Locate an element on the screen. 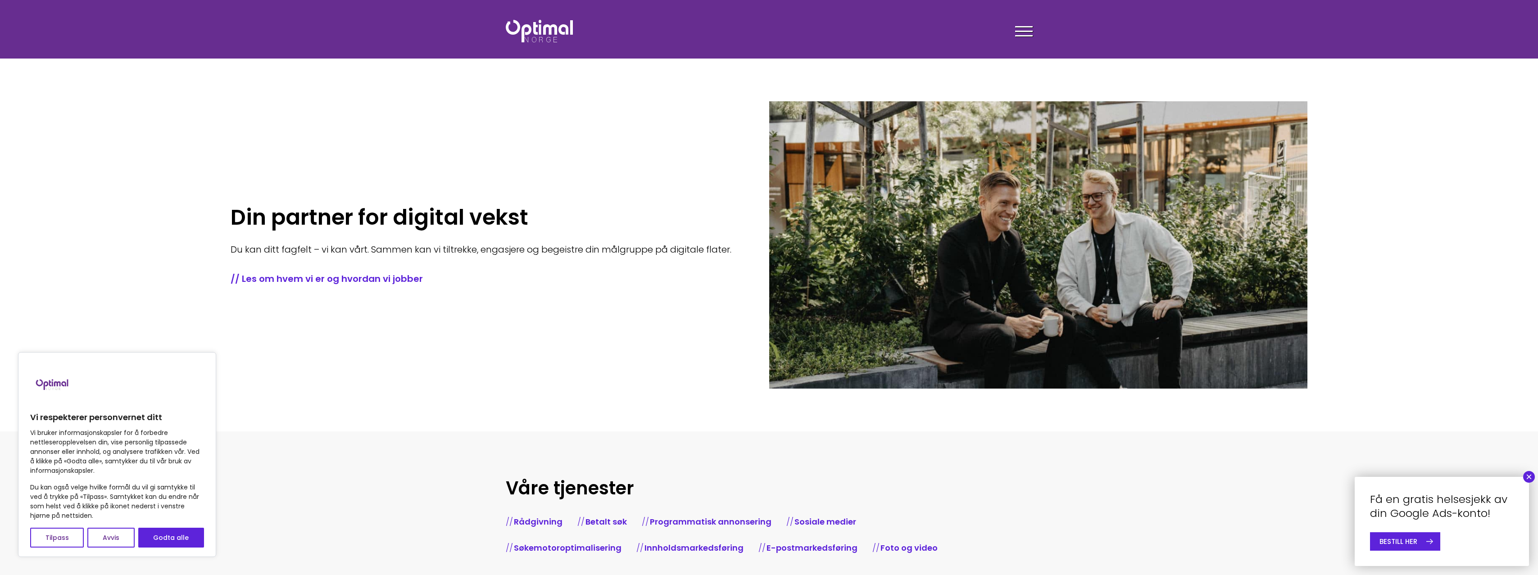 Image resolution: width=1538 pixels, height=575 pixels. img: Brand logo is located at coordinates (53, 384).